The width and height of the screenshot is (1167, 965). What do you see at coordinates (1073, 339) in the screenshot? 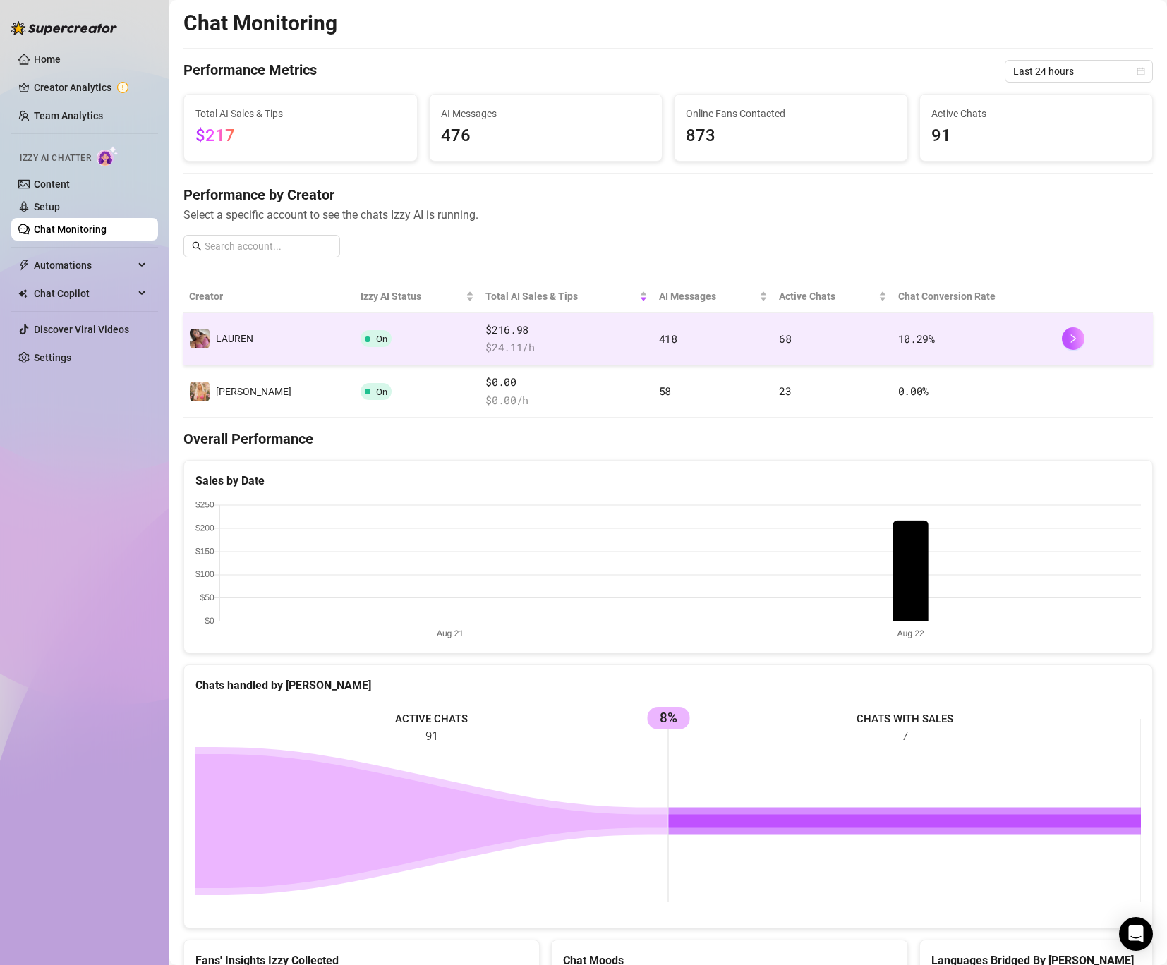
I see `button: right` at bounding box center [1073, 339].